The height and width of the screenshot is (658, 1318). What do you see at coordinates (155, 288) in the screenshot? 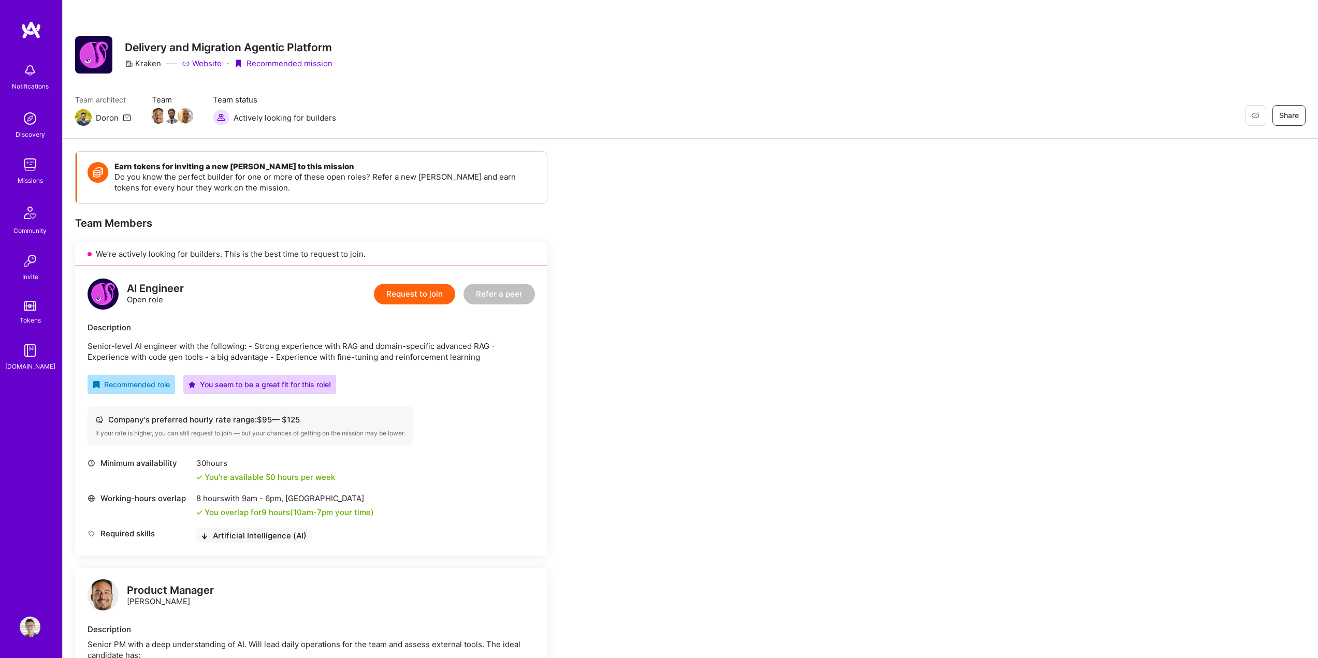
I see `div: AI Engineer` at bounding box center [155, 288].